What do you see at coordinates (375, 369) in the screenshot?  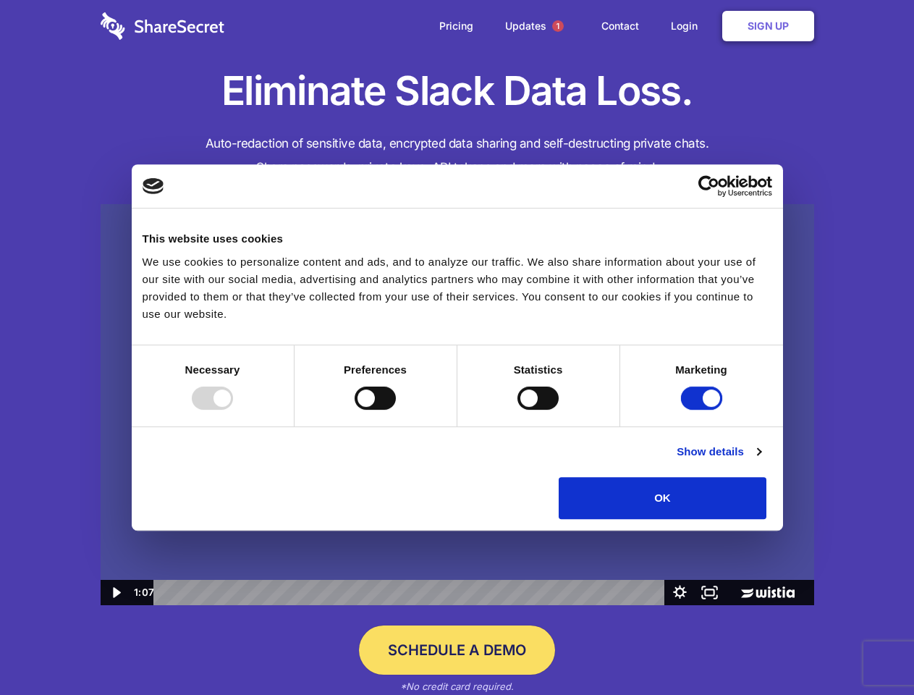 I see `strong: Preferences` at bounding box center [375, 369].